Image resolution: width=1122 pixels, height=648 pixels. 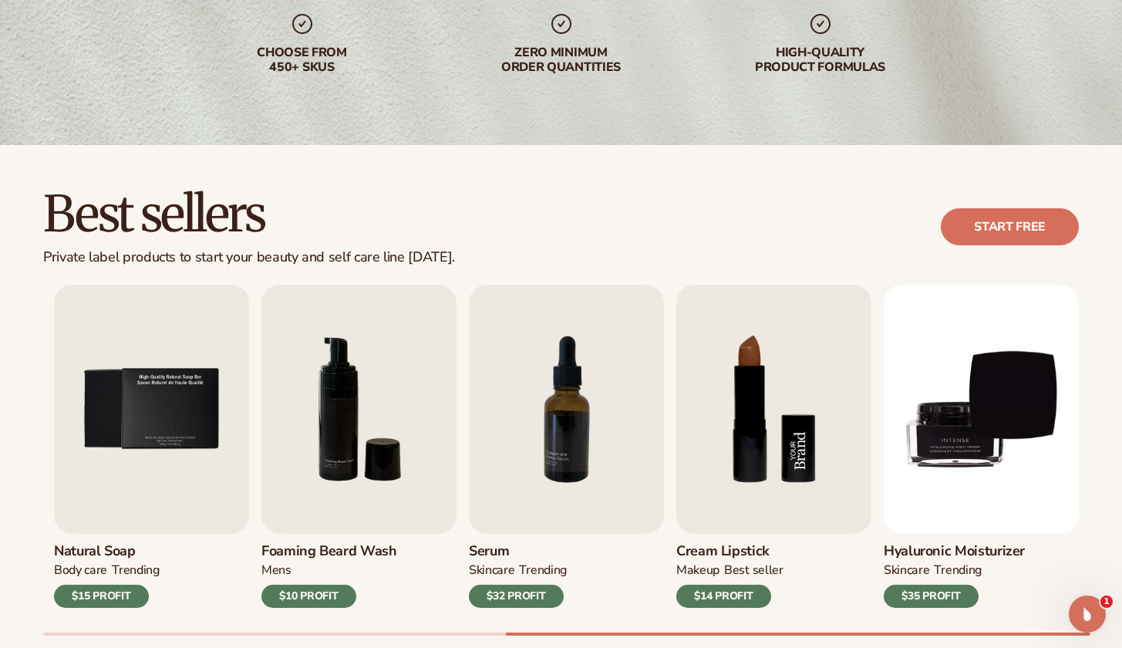 What do you see at coordinates (276, 570) in the screenshot?
I see `div: mens` at bounding box center [276, 570].